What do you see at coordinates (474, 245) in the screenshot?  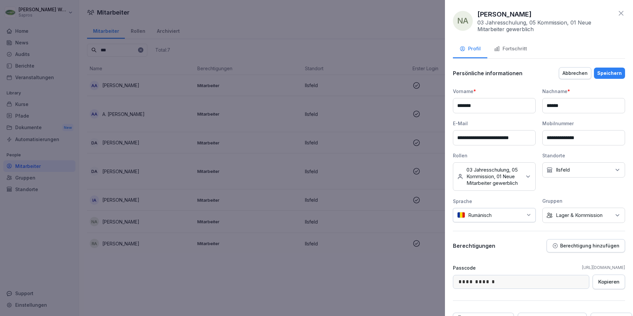 I see `p: Berechtigungen` at bounding box center [474, 245].